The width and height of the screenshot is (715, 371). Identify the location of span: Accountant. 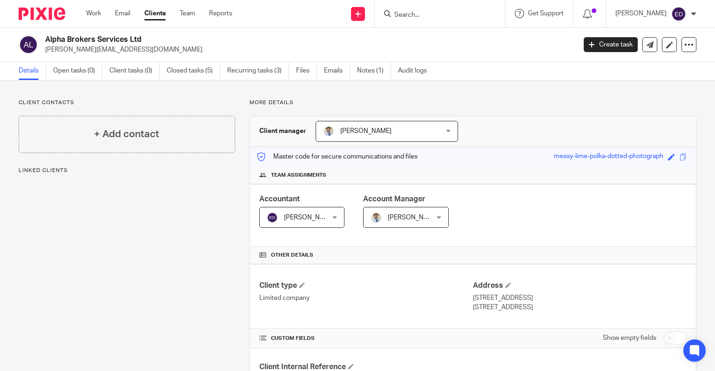
(279, 199).